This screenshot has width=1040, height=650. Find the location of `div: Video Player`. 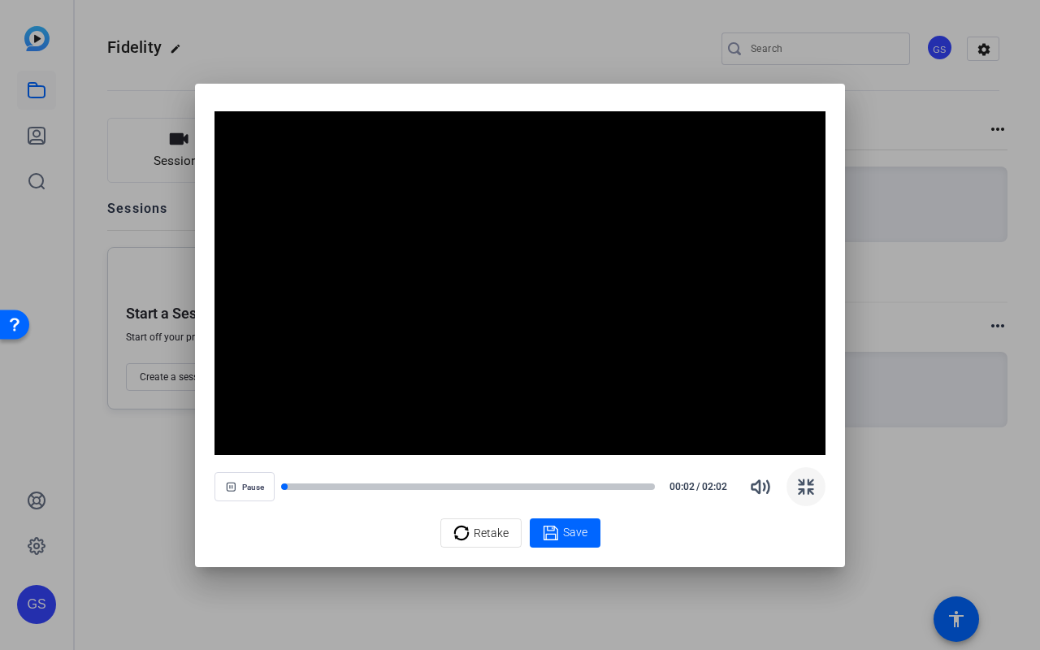

div: Video Player is located at coordinates (520, 283).